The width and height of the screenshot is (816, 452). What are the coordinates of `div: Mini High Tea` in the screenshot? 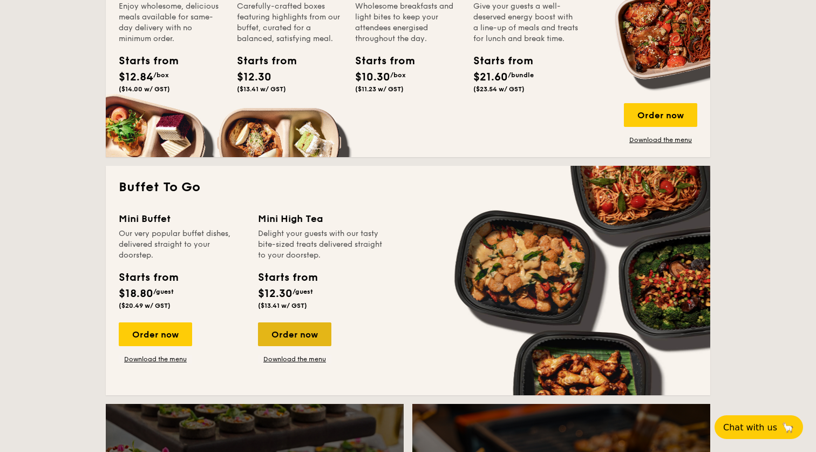 It's located at (321, 219).